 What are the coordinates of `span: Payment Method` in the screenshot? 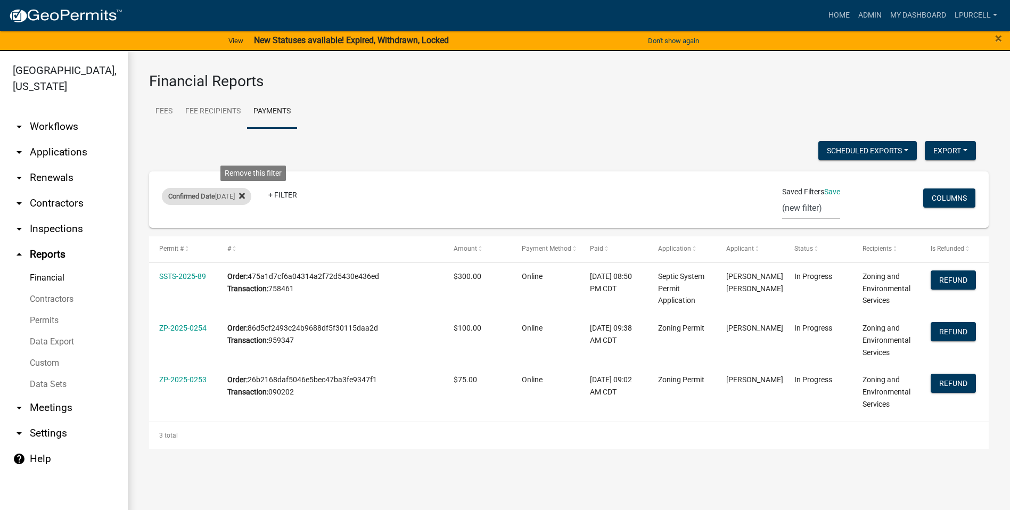 It's located at (546, 249).